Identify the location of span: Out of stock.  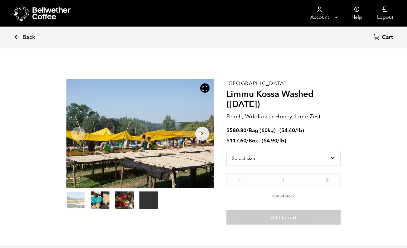
(284, 196).